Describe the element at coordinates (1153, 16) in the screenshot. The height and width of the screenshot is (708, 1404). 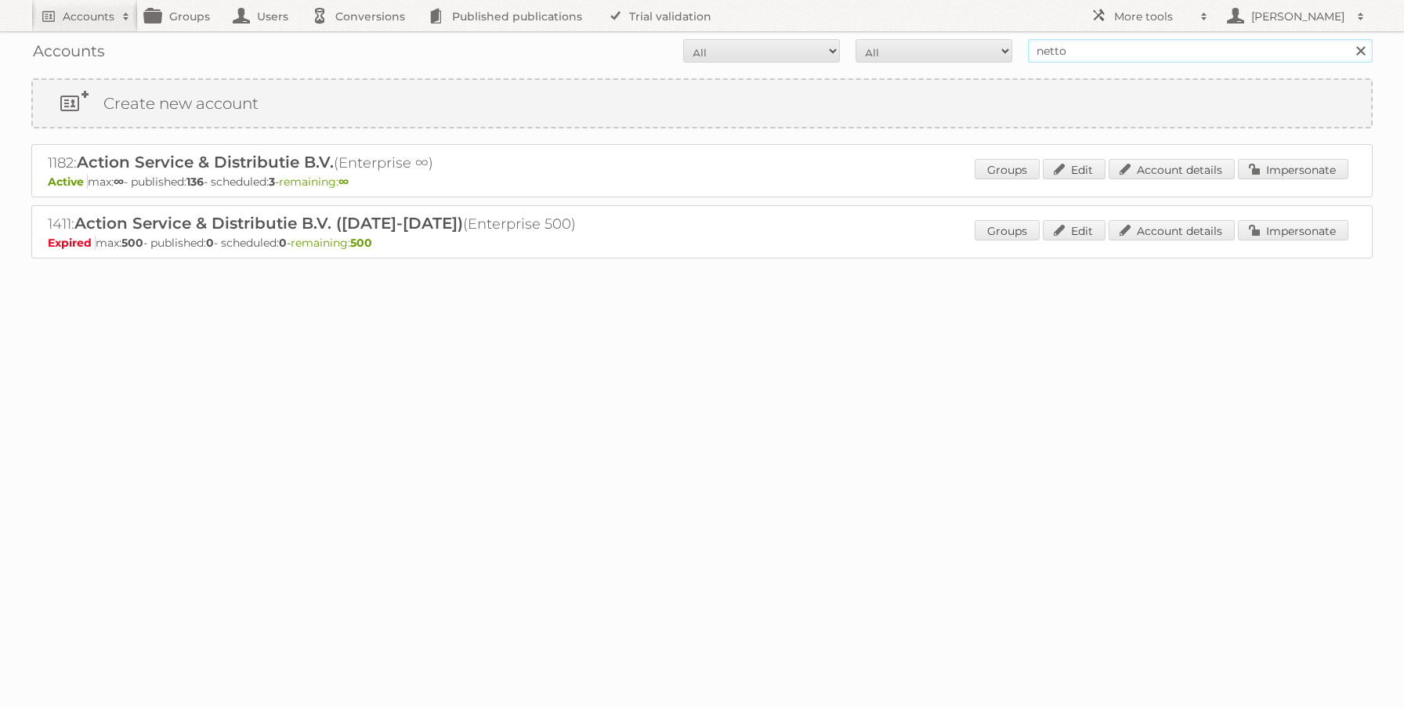
I see `h2: More tools` at that location.